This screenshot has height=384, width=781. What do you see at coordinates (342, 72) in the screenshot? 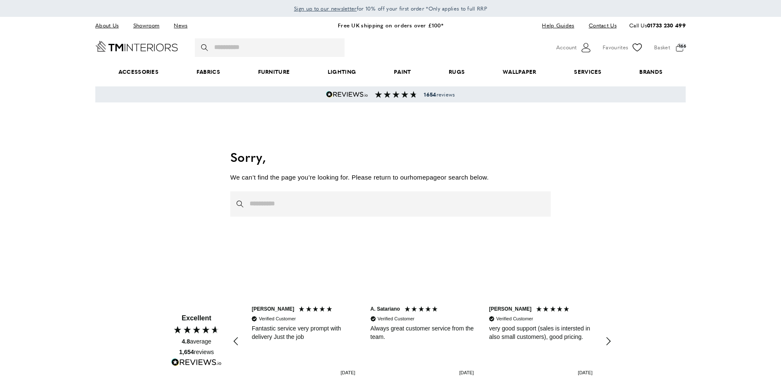
I see `a: Lighting` at bounding box center [342, 72].